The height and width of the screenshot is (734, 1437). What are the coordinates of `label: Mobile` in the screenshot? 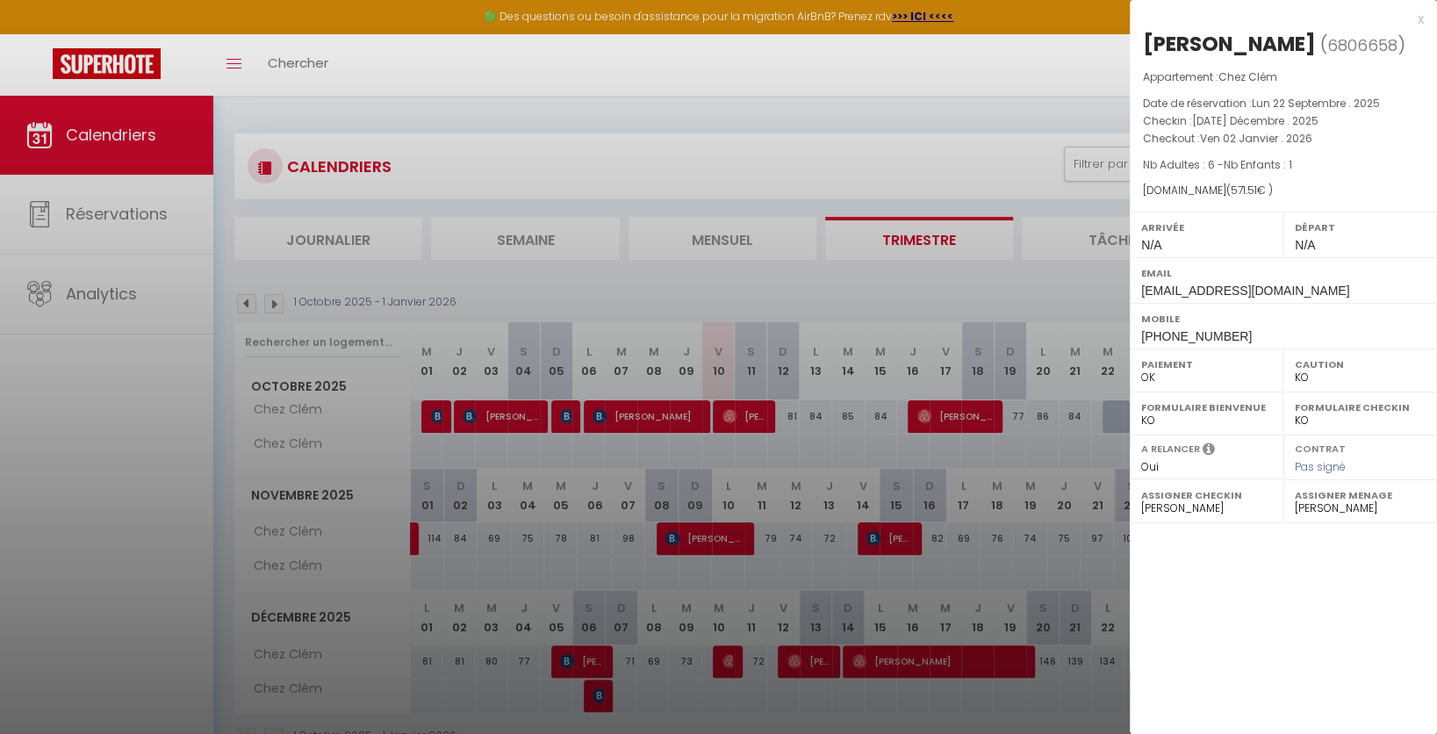 It's located at (1284, 319).